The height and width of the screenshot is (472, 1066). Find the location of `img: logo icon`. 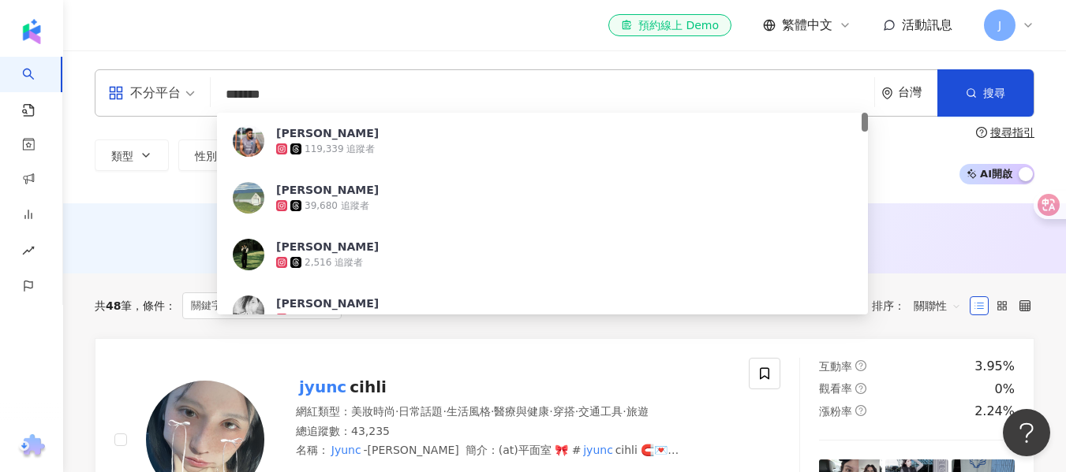

img: logo icon is located at coordinates (32, 32).